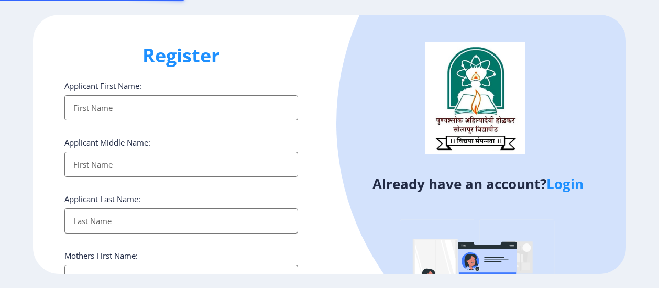 This screenshot has width=659, height=288. What do you see at coordinates (107, 142) in the screenshot?
I see `label: Applicant Middle Name:` at bounding box center [107, 142].